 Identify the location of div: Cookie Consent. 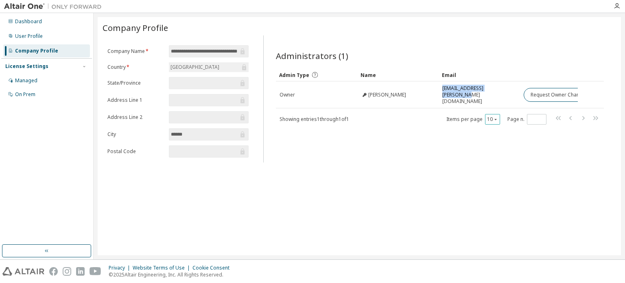
(213, 268).